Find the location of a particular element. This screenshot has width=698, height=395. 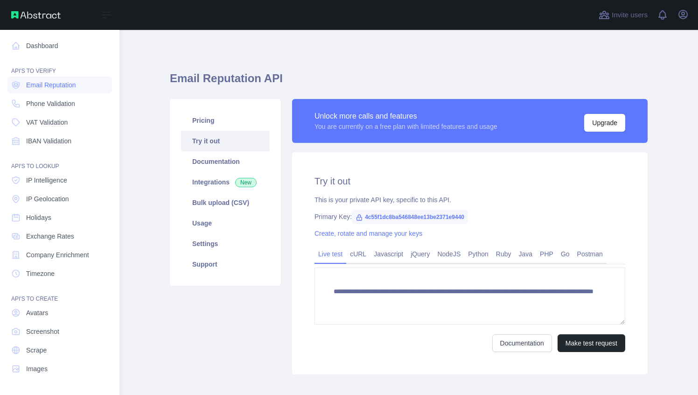

h2: Try it out is located at coordinates (470, 181).